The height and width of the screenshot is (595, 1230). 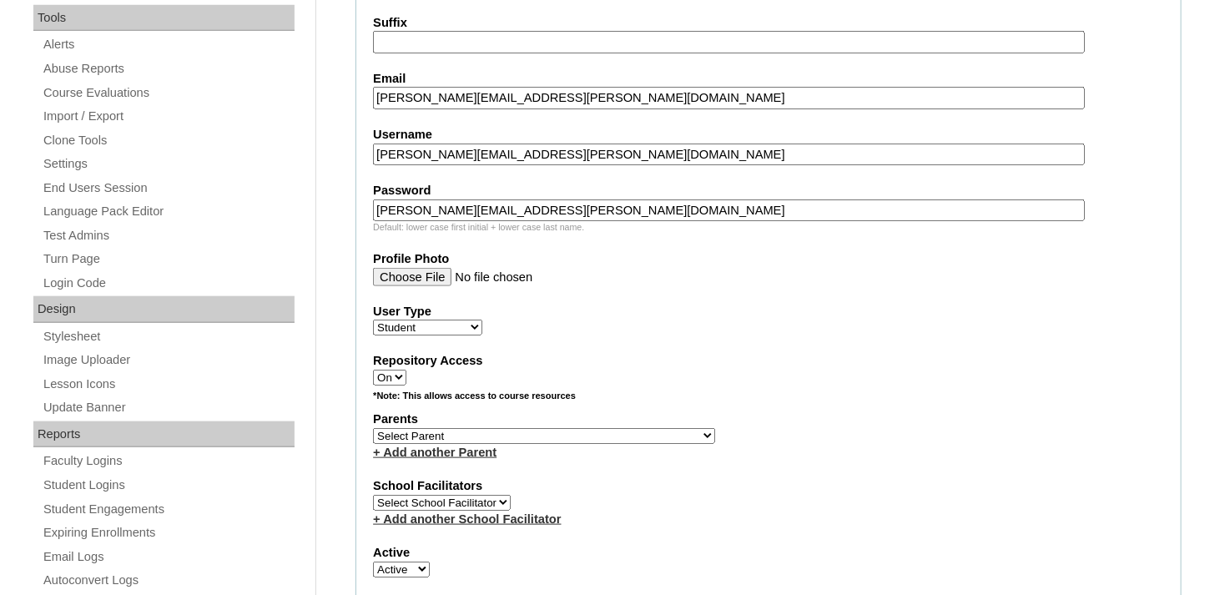 I want to click on div: Tools, so click(x=164, y=18).